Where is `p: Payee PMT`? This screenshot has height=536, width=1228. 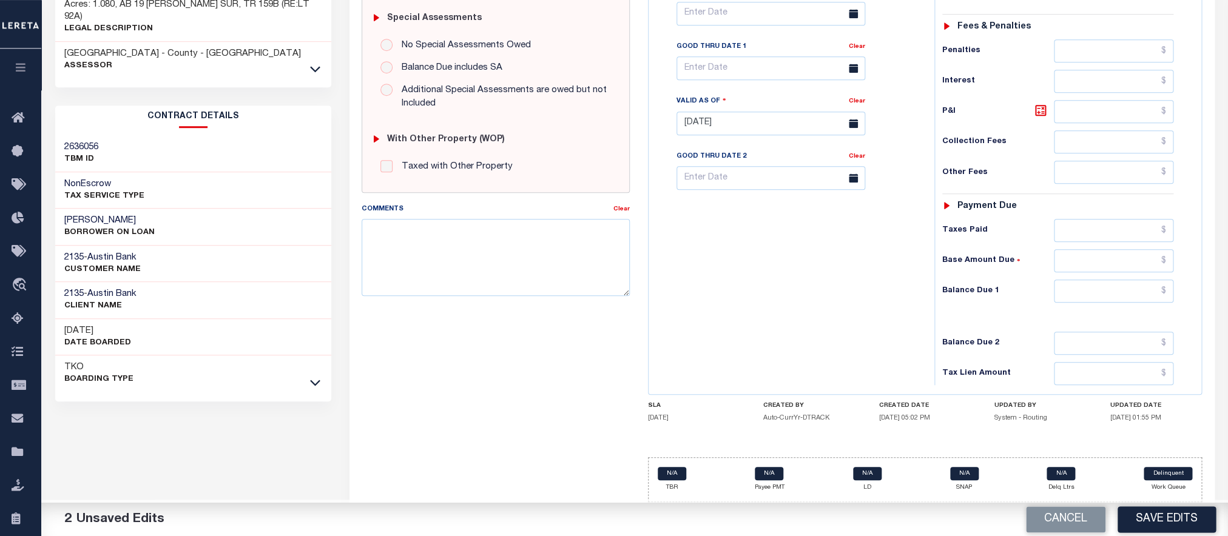 p: Payee PMT is located at coordinates (769, 488).